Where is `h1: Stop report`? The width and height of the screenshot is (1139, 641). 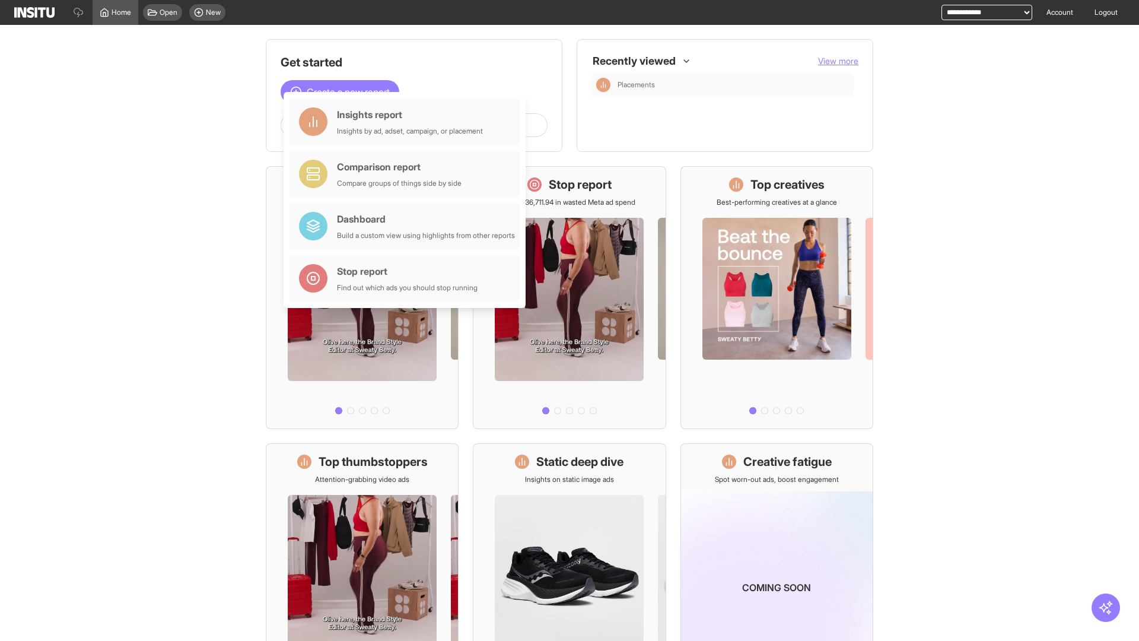
h1: Stop report is located at coordinates (580, 185).